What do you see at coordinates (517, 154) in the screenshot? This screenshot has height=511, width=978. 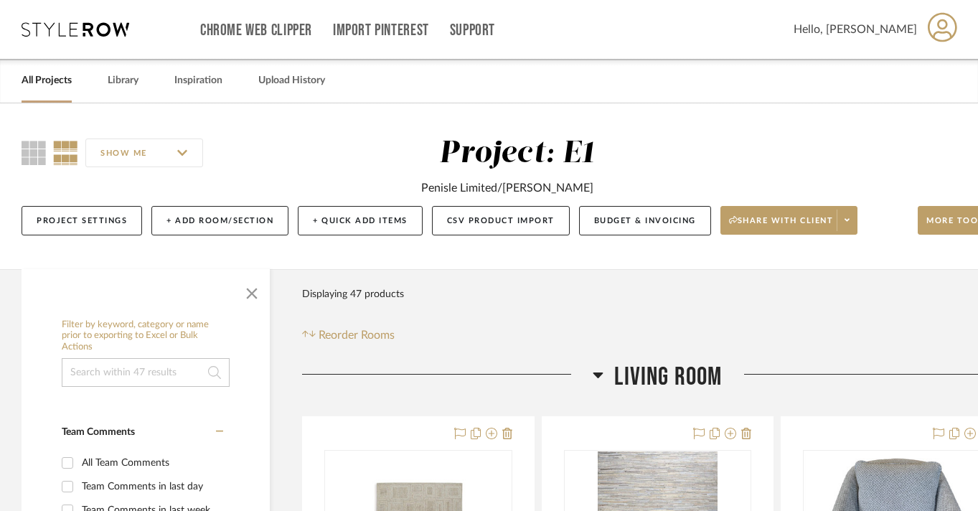 I see `div: Project: E1` at bounding box center [517, 154].